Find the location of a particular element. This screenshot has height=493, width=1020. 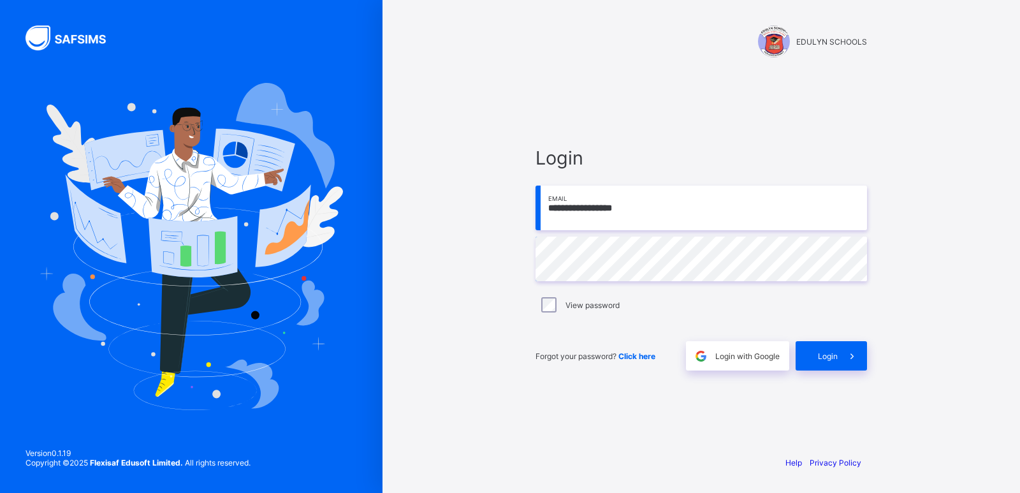

img: SAFSIMS Logo is located at coordinates (73, 38).